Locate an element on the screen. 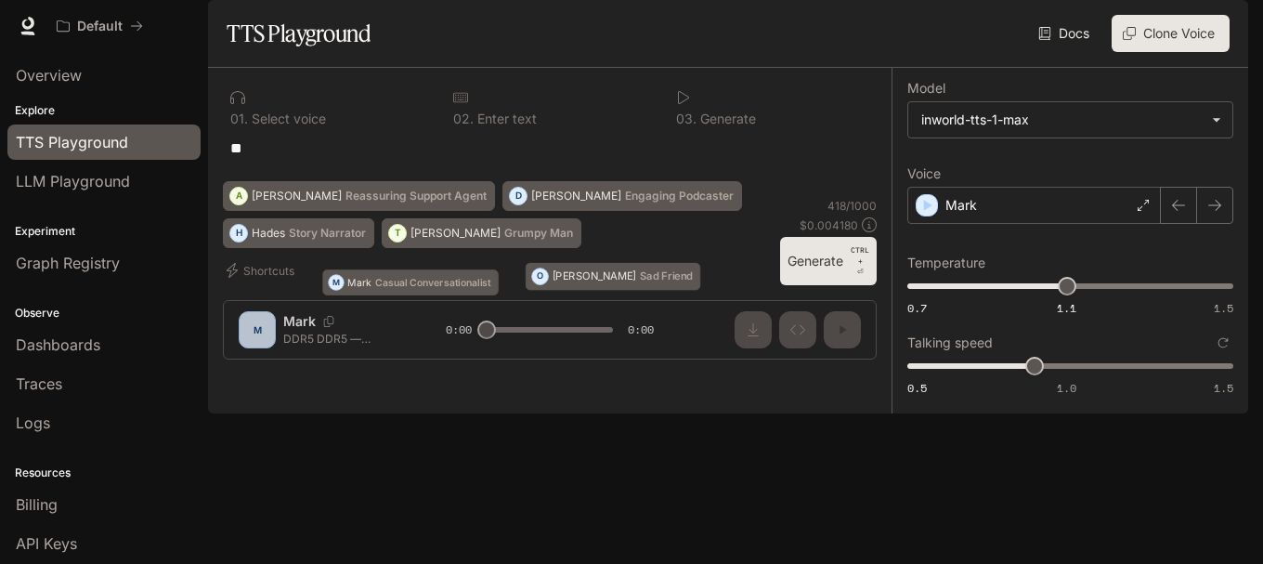 The image size is (1263, 564). p: Reassuring Support Agent is located at coordinates (416, 196).